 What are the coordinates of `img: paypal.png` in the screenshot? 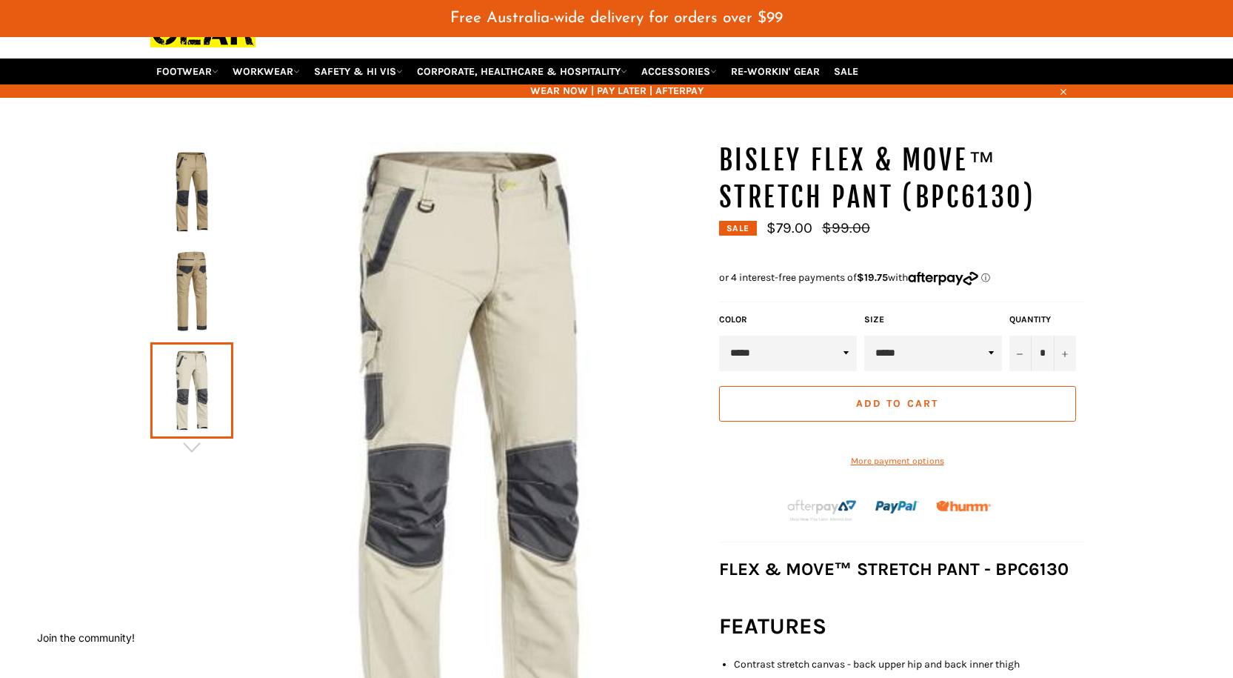 It's located at (897, 507).